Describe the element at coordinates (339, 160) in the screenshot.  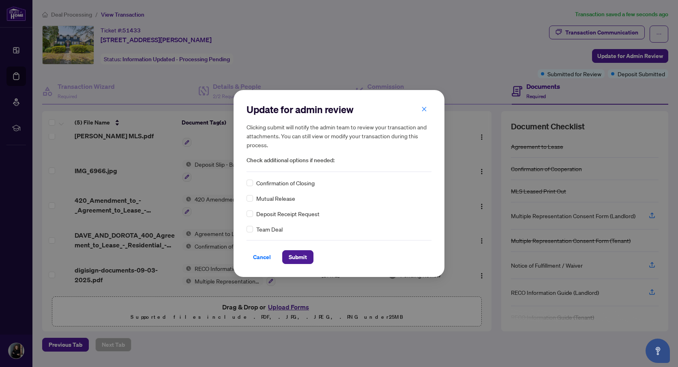
I see `span: Check additional options if needed:` at that location.